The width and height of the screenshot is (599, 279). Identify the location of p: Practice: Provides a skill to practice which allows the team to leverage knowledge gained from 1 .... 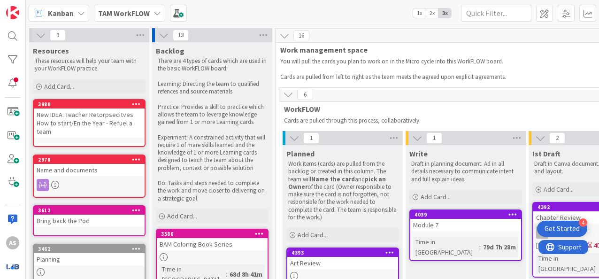
(212, 115).